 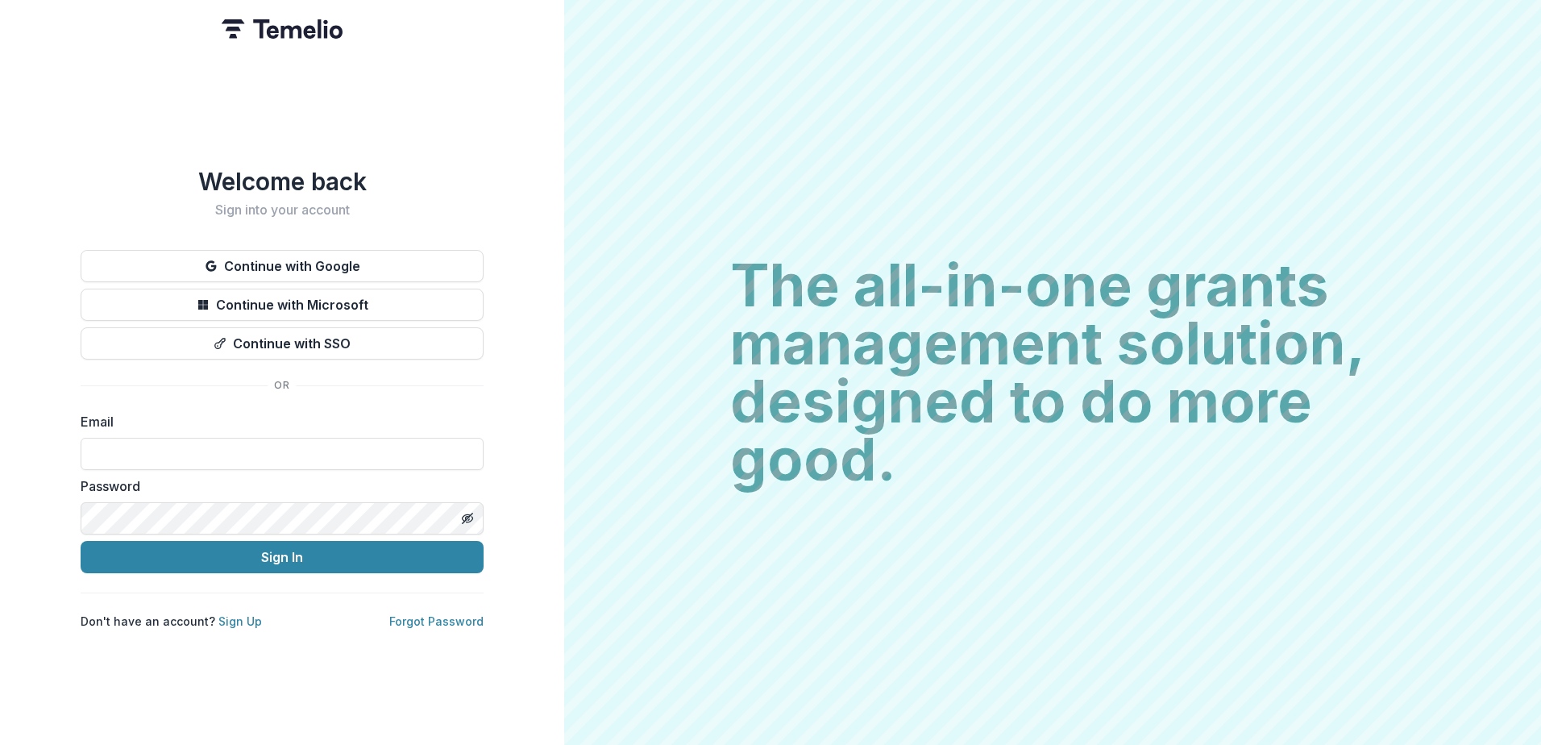 What do you see at coordinates (282, 210) in the screenshot?
I see `h2: Sign into your account` at bounding box center [282, 210].